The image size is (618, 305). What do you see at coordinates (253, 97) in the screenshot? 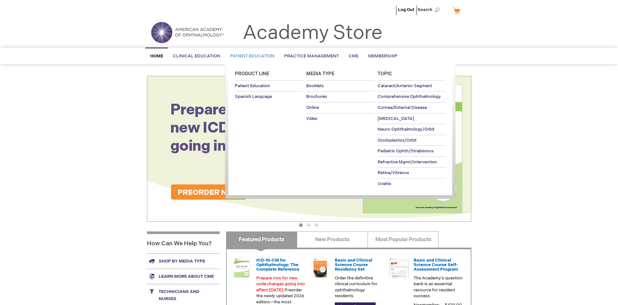
I see `span: Spanish Language` at bounding box center [253, 97].